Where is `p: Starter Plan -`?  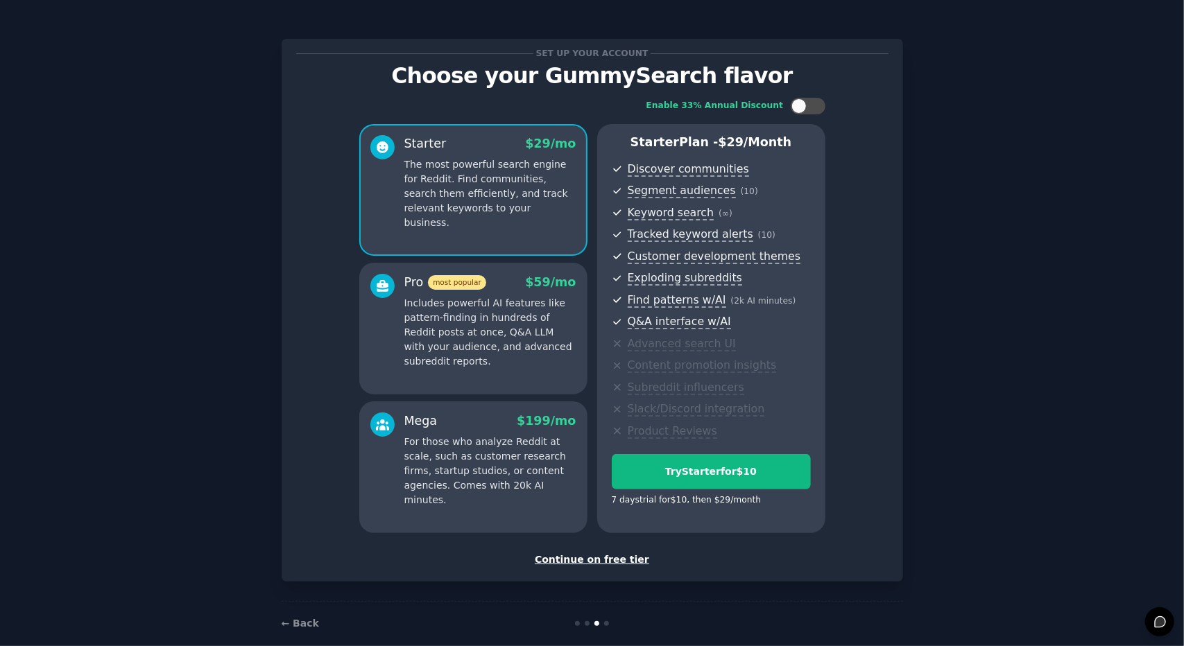
p: Starter Plan - is located at coordinates (711, 142).